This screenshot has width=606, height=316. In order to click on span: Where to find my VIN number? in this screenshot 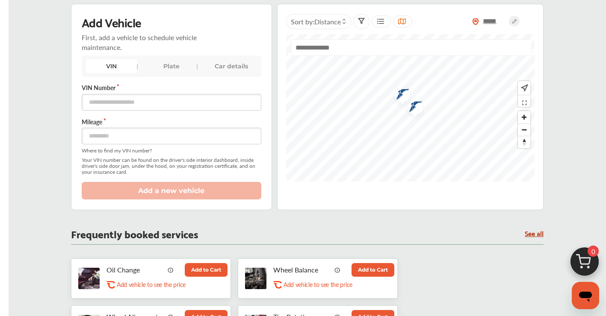, I will do `click(171, 151)`.